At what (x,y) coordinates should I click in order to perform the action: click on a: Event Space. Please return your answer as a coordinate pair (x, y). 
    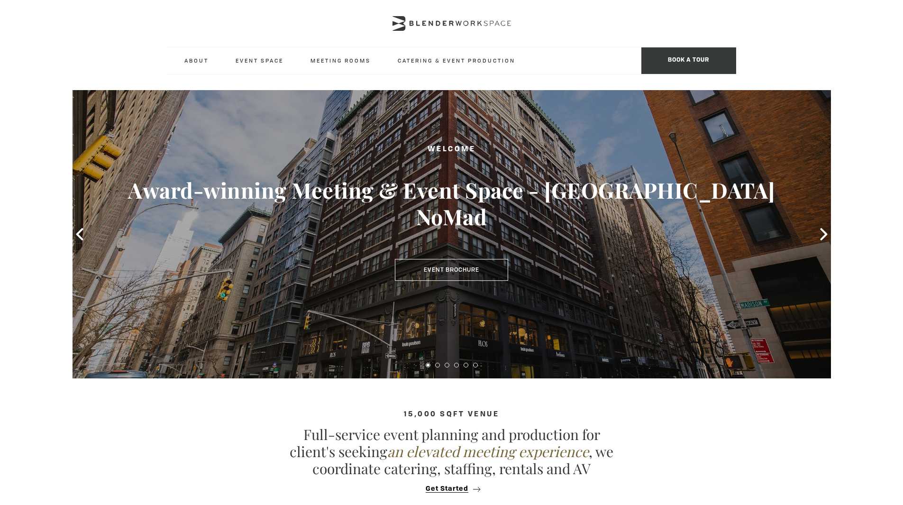
    Looking at the image, I should click on (259, 60).